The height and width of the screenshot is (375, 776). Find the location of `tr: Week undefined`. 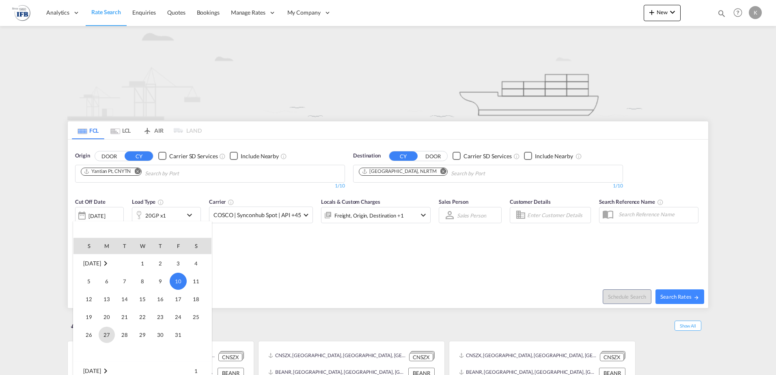

tr: Week undefined is located at coordinates (142, 353).